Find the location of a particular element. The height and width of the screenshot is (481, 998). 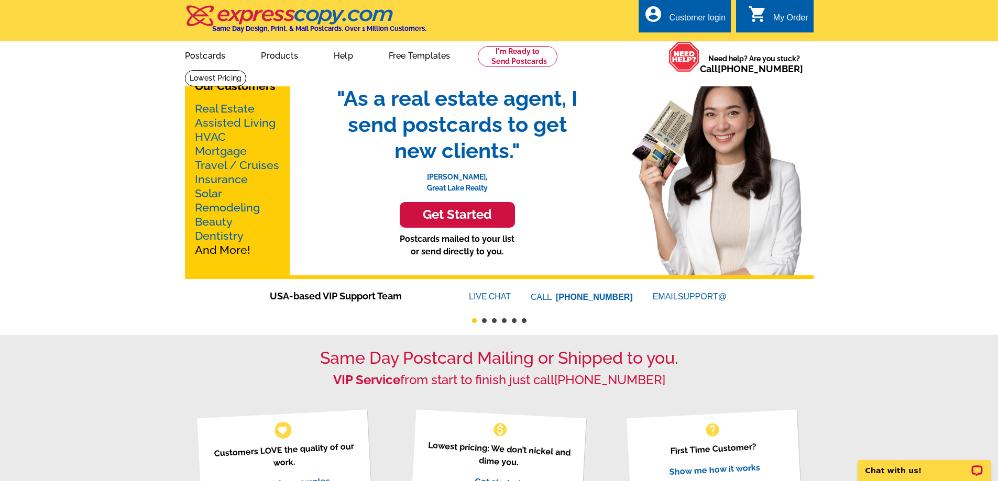

a: Solar is located at coordinates (208, 193).